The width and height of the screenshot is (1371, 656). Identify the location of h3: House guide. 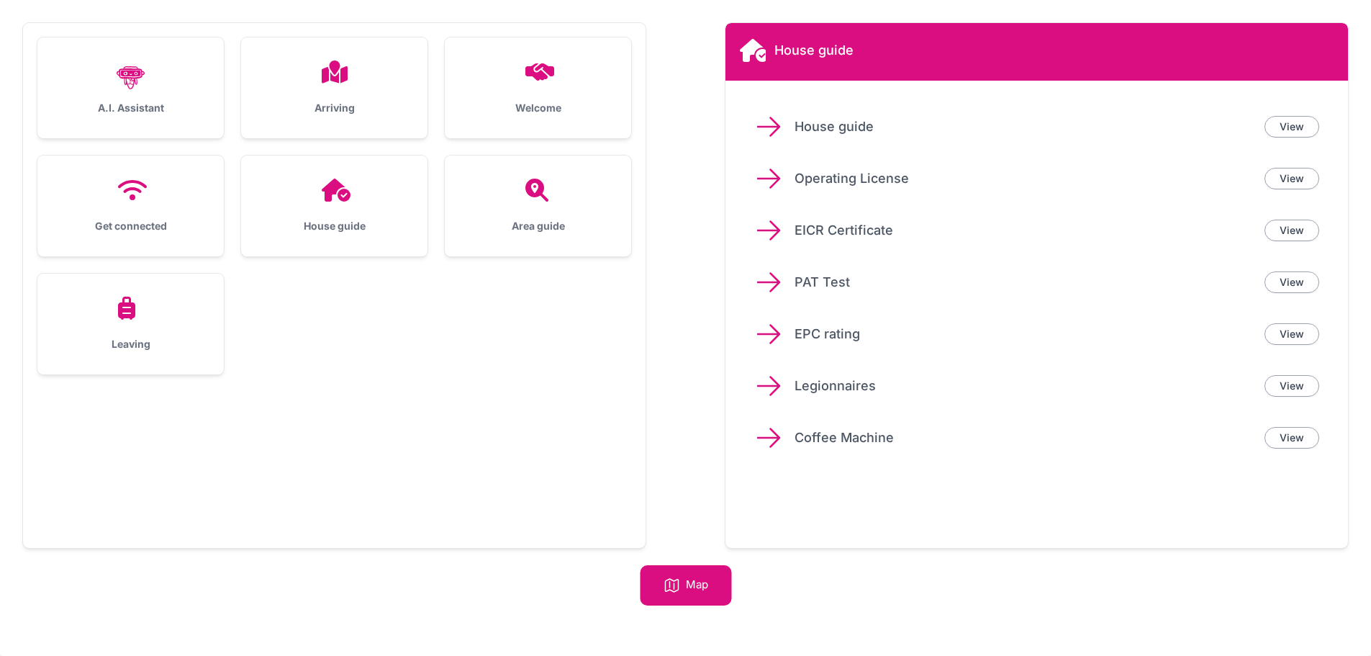
(334, 226).